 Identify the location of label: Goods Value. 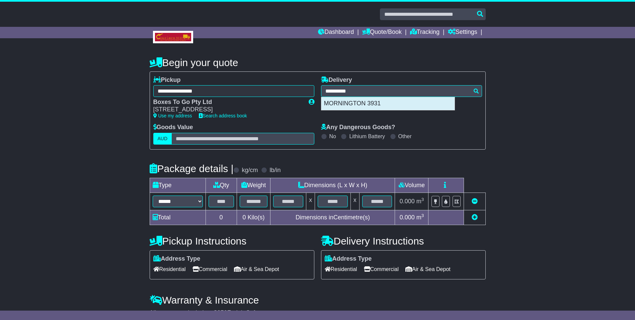
(173, 127).